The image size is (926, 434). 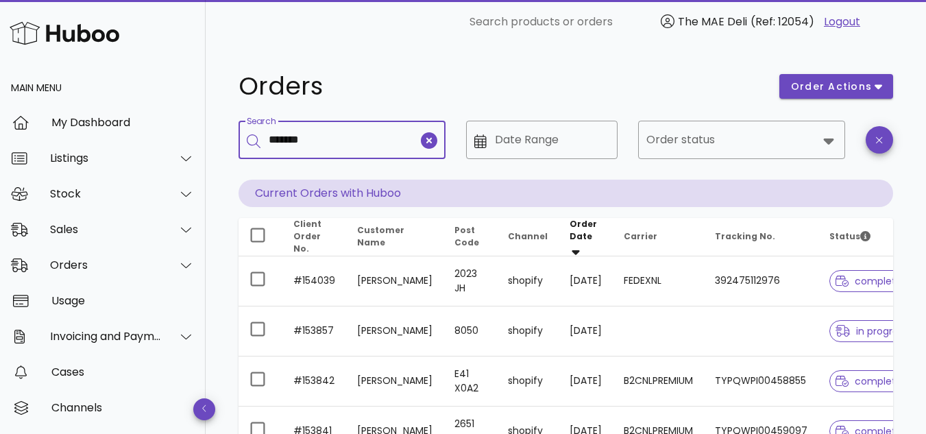 What do you see at coordinates (307, 236) in the screenshot?
I see `span: Client Order No.` at bounding box center [307, 236].